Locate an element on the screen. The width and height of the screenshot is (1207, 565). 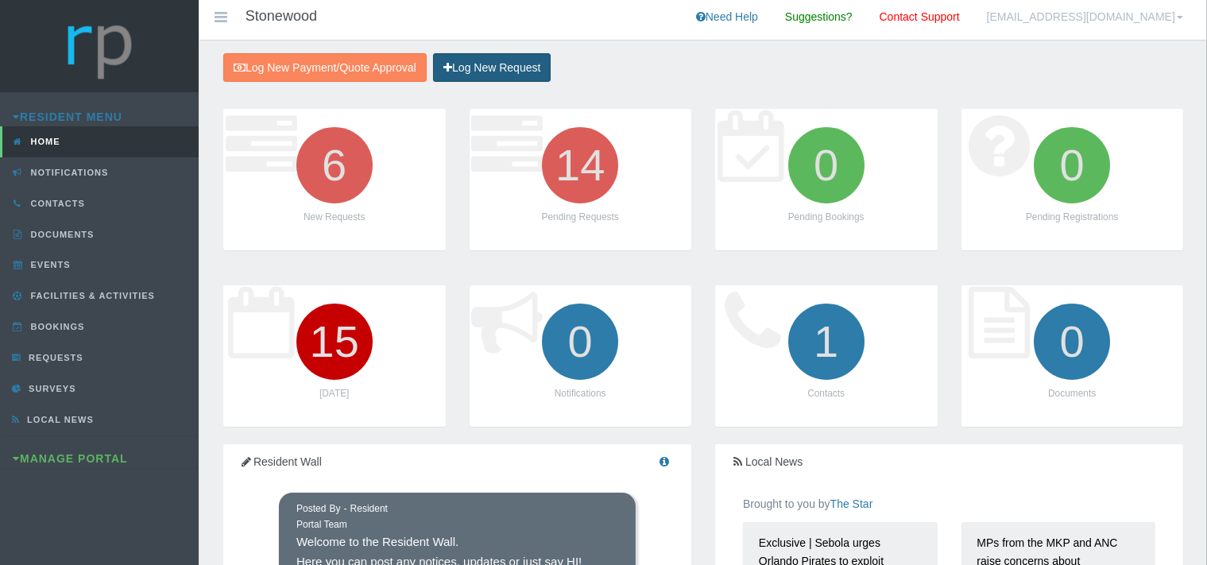
i: 1 is located at coordinates (827, 342).